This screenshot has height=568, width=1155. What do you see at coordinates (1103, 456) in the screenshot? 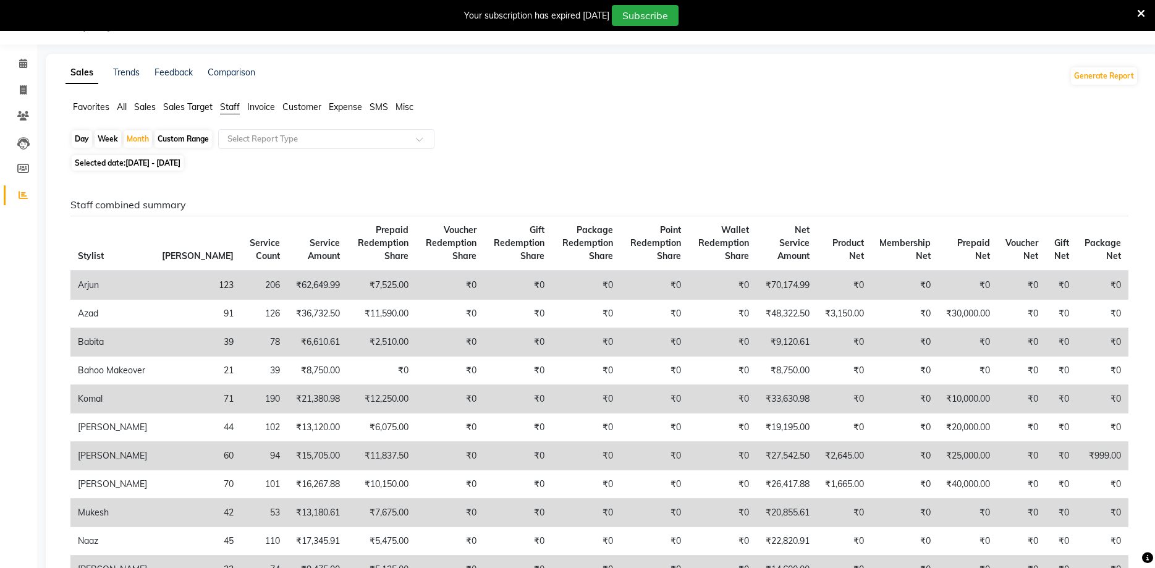
I see `td: ₹999.00` at bounding box center [1103, 456].